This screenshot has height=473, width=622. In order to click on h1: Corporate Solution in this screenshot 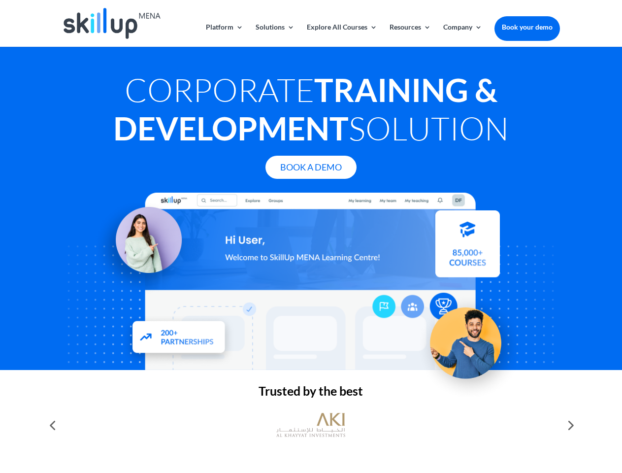, I will do `click(311, 111)`.